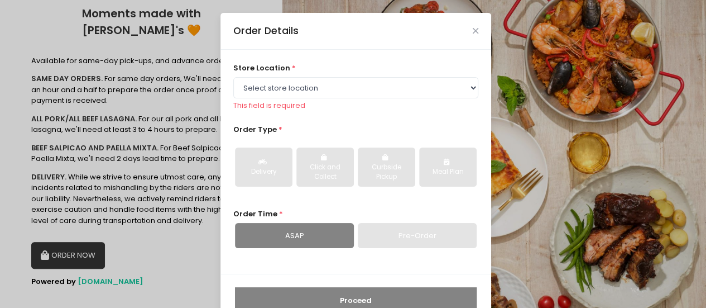  I want to click on span: Order Time, so click(255, 213).